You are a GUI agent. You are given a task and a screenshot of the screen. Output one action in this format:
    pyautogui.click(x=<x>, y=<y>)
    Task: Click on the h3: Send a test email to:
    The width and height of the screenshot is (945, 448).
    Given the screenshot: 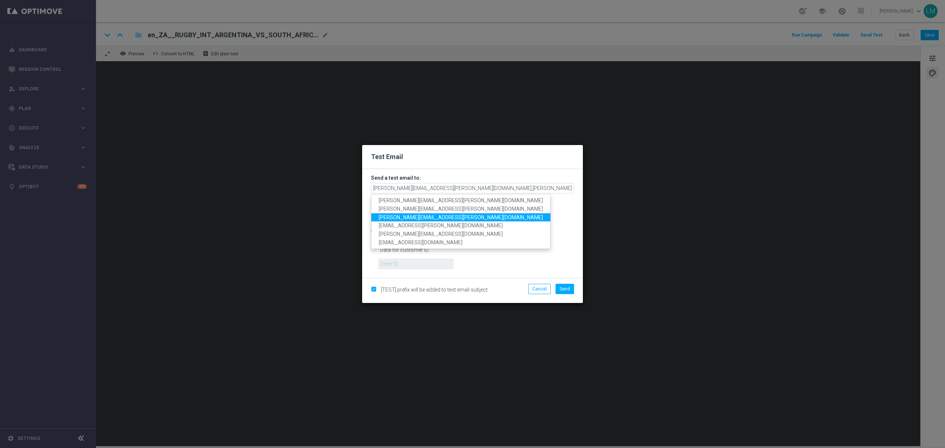 What is the action you would take?
    pyautogui.click(x=473, y=178)
    